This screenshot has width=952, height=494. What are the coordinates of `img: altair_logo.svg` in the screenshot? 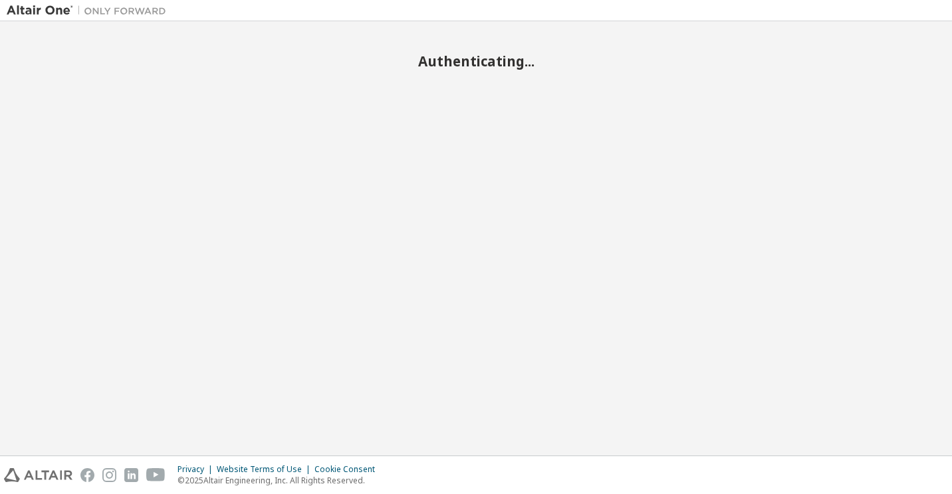 It's located at (38, 475).